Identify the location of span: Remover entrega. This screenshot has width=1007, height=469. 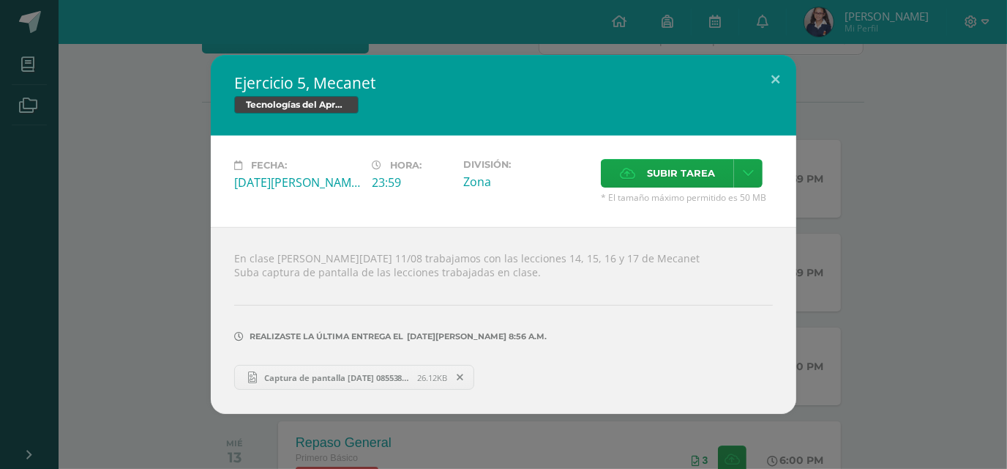
(461, 377).